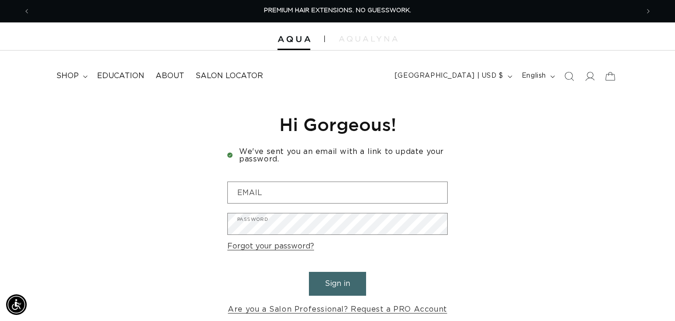 The width and height of the screenshot is (675, 321). Describe the element at coordinates (120, 76) in the screenshot. I see `span: Education` at that location.